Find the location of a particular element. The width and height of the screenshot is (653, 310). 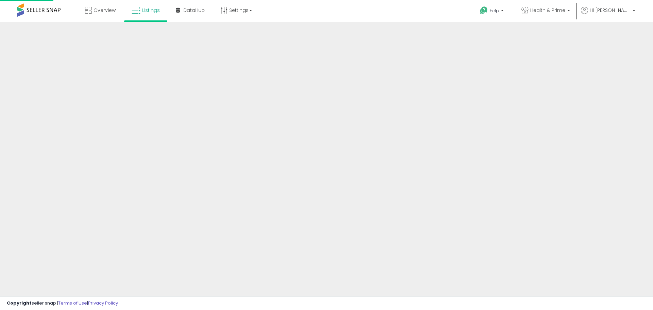

span: Listings is located at coordinates (151, 10).